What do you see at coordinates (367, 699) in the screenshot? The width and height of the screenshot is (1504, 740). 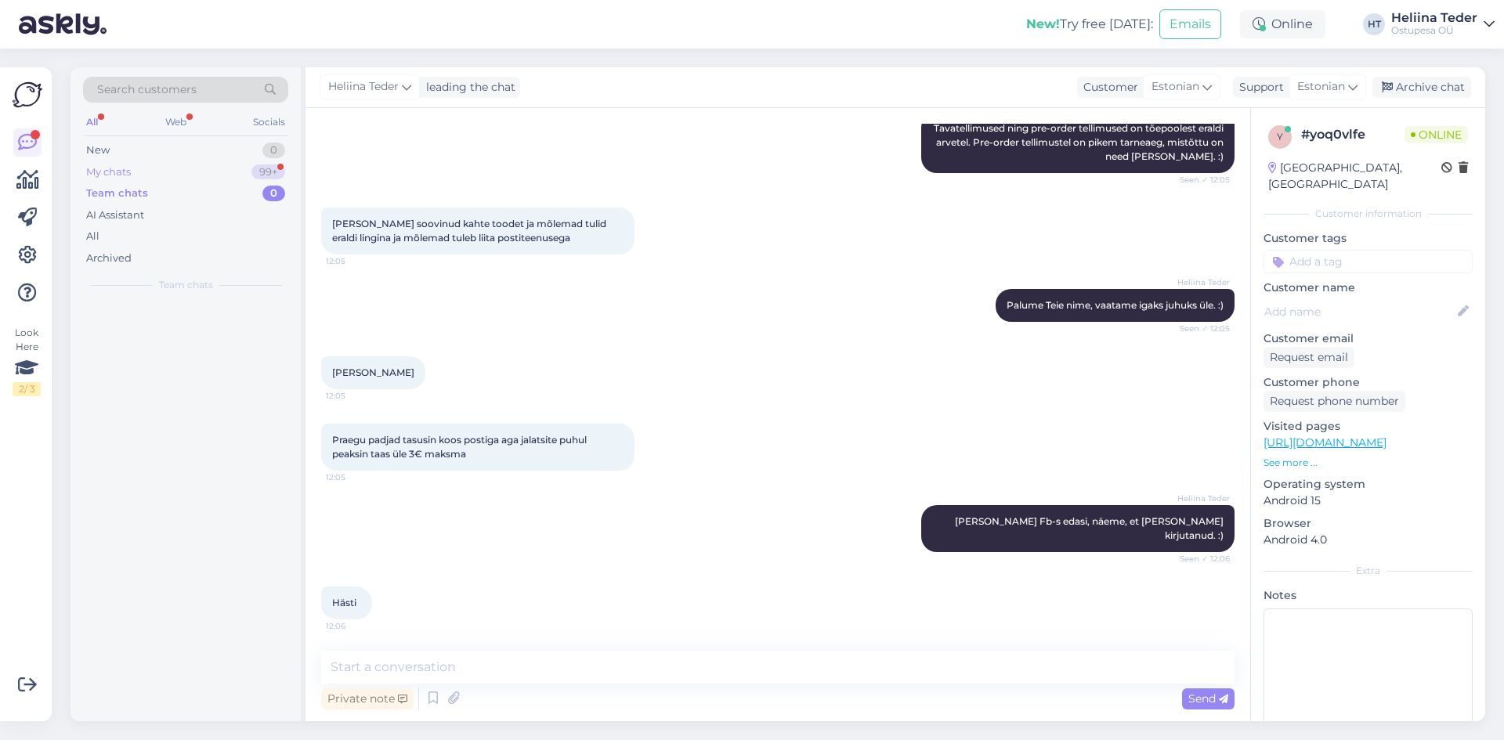 I see `div: Private note` at bounding box center [367, 699].